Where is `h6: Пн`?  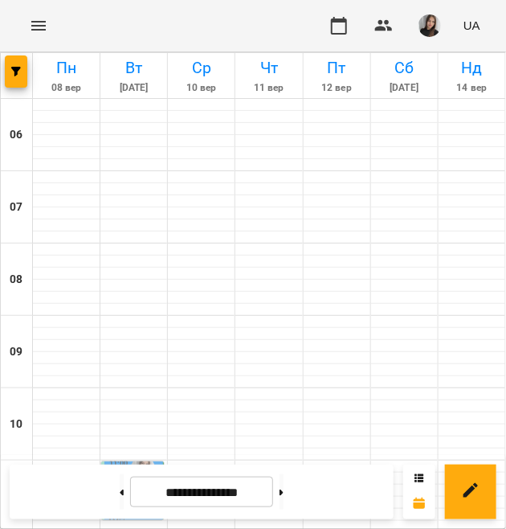
h6: Пн is located at coordinates (66, 67).